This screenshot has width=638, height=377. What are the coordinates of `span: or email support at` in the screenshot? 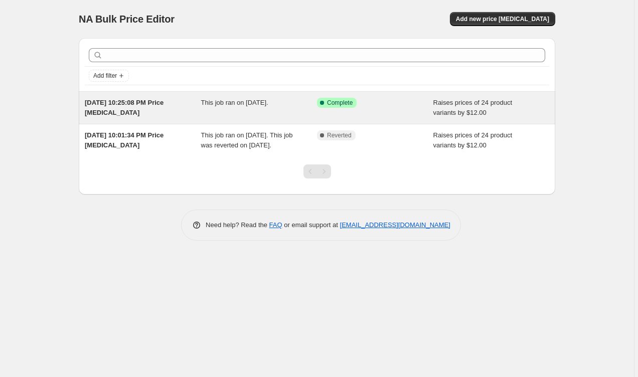 It's located at (311, 225).